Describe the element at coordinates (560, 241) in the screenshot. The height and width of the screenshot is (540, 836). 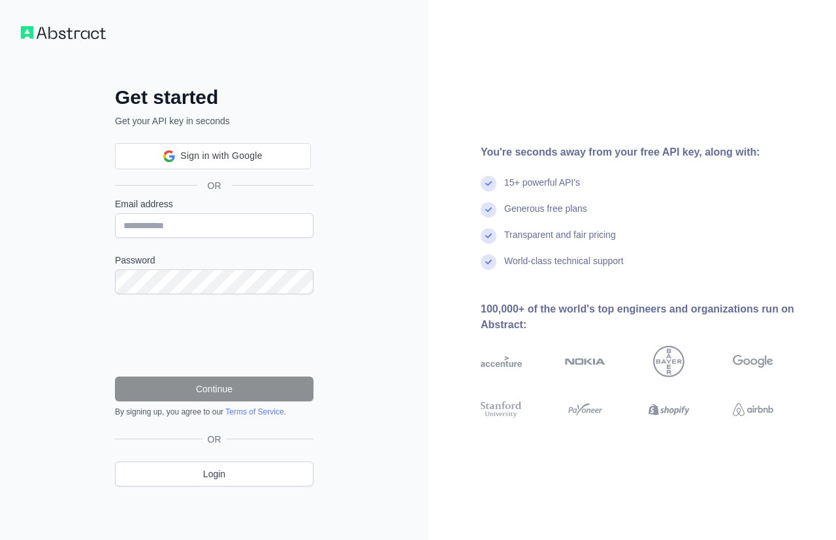
I see `div: Transparent and fair pricing` at that location.